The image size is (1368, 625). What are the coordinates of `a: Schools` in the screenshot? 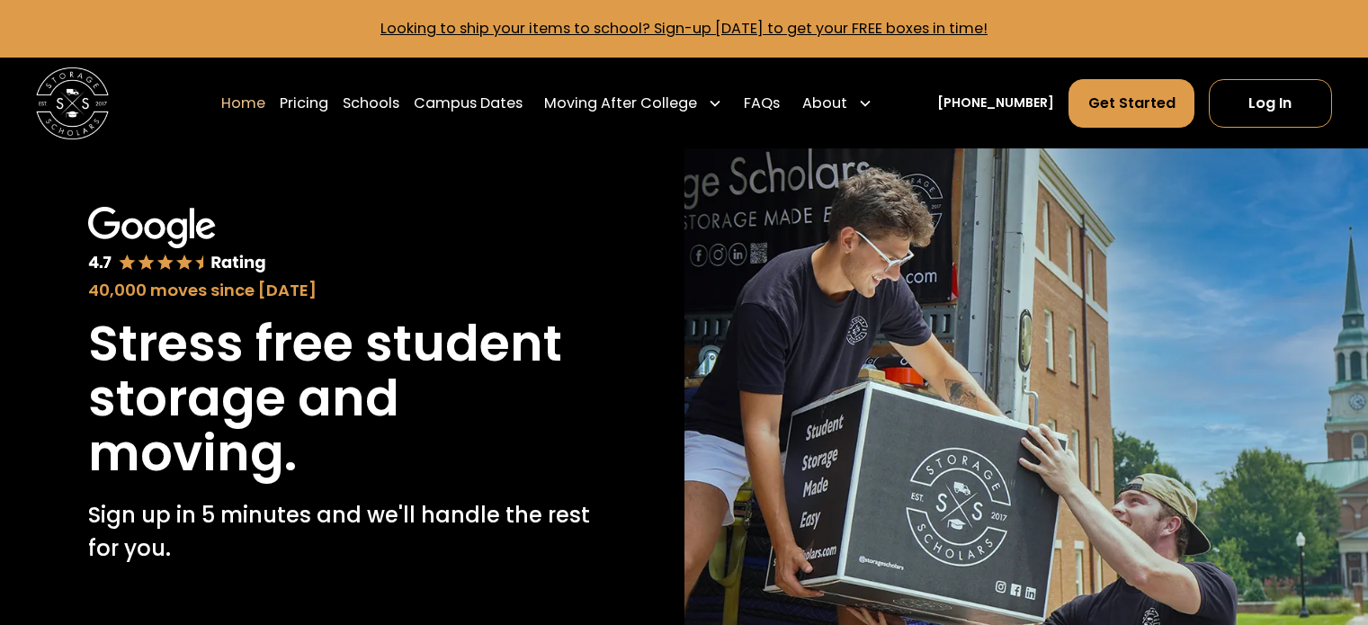 It's located at (371, 103).